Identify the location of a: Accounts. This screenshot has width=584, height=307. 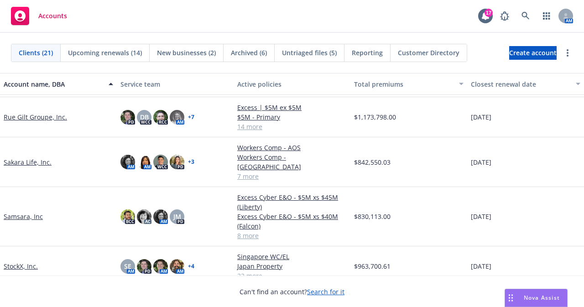
(39, 16).